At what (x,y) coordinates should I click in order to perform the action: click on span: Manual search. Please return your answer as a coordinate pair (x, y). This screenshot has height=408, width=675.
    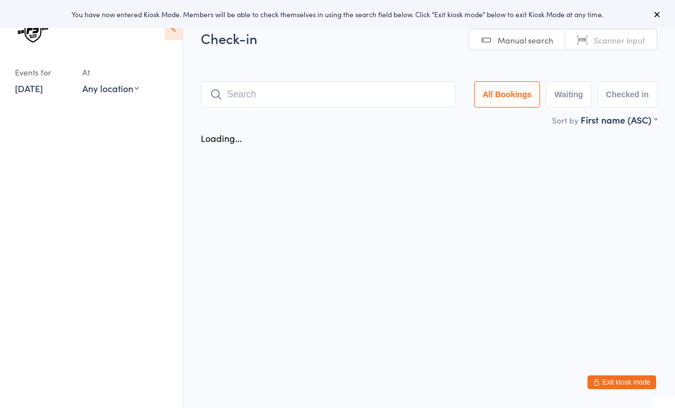
    Looking at the image, I should click on (525, 40).